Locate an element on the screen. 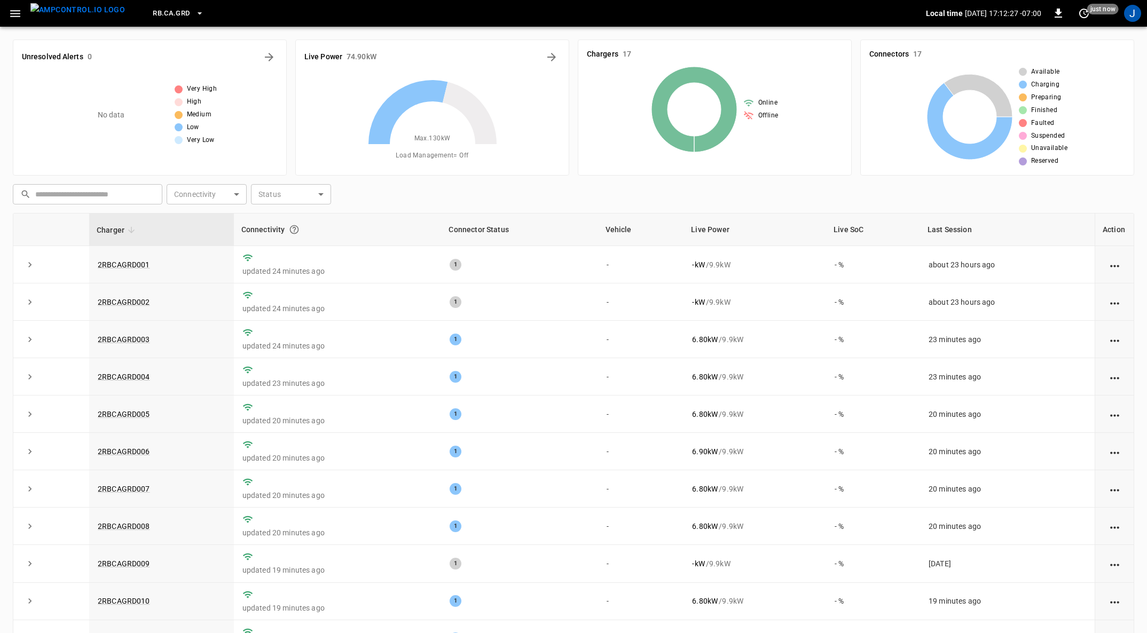  h6: Connectors is located at coordinates (889, 54).